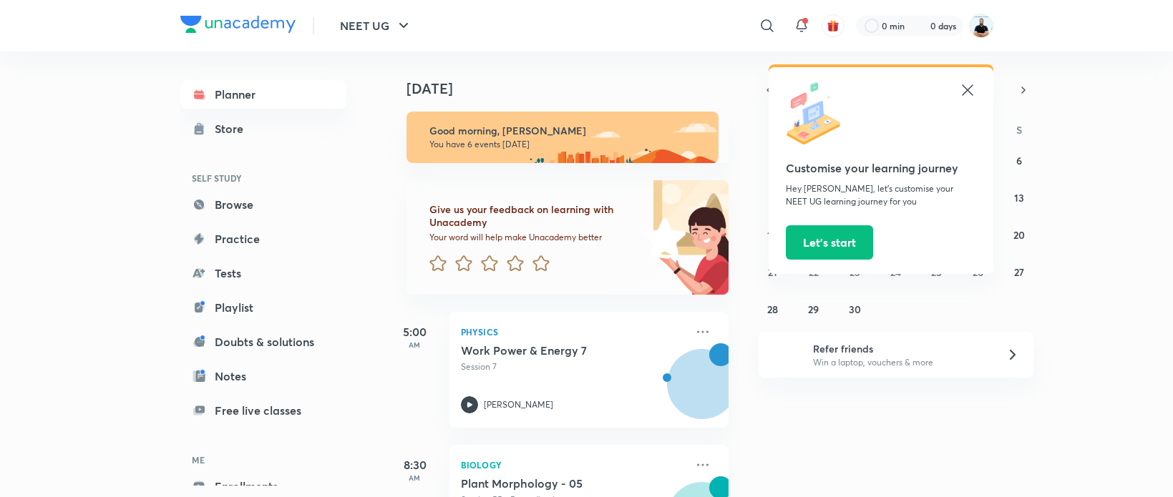 Image resolution: width=1173 pixels, height=497 pixels. I want to click on abbr: September 28, 2025, so click(772, 309).